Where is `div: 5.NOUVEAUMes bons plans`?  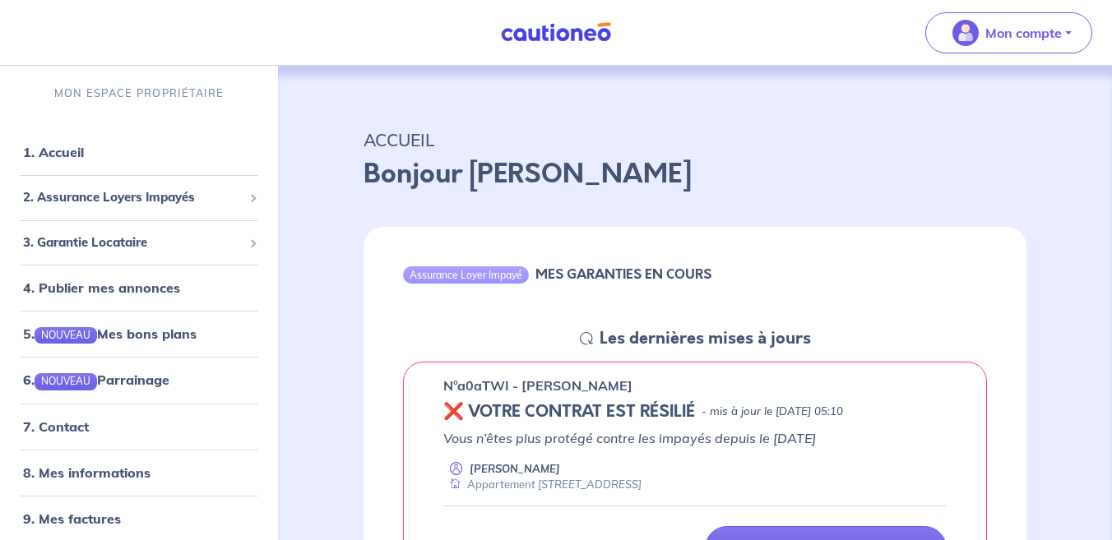
div: 5.NOUVEAUMes bons plans is located at coordinates (139, 334).